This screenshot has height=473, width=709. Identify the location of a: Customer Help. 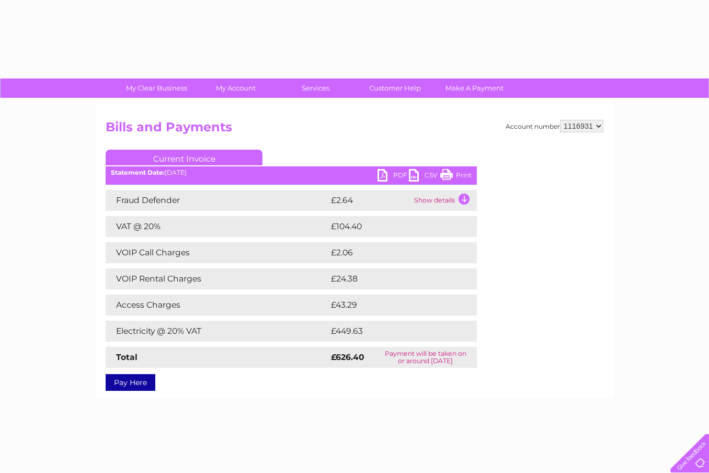
(395, 88).